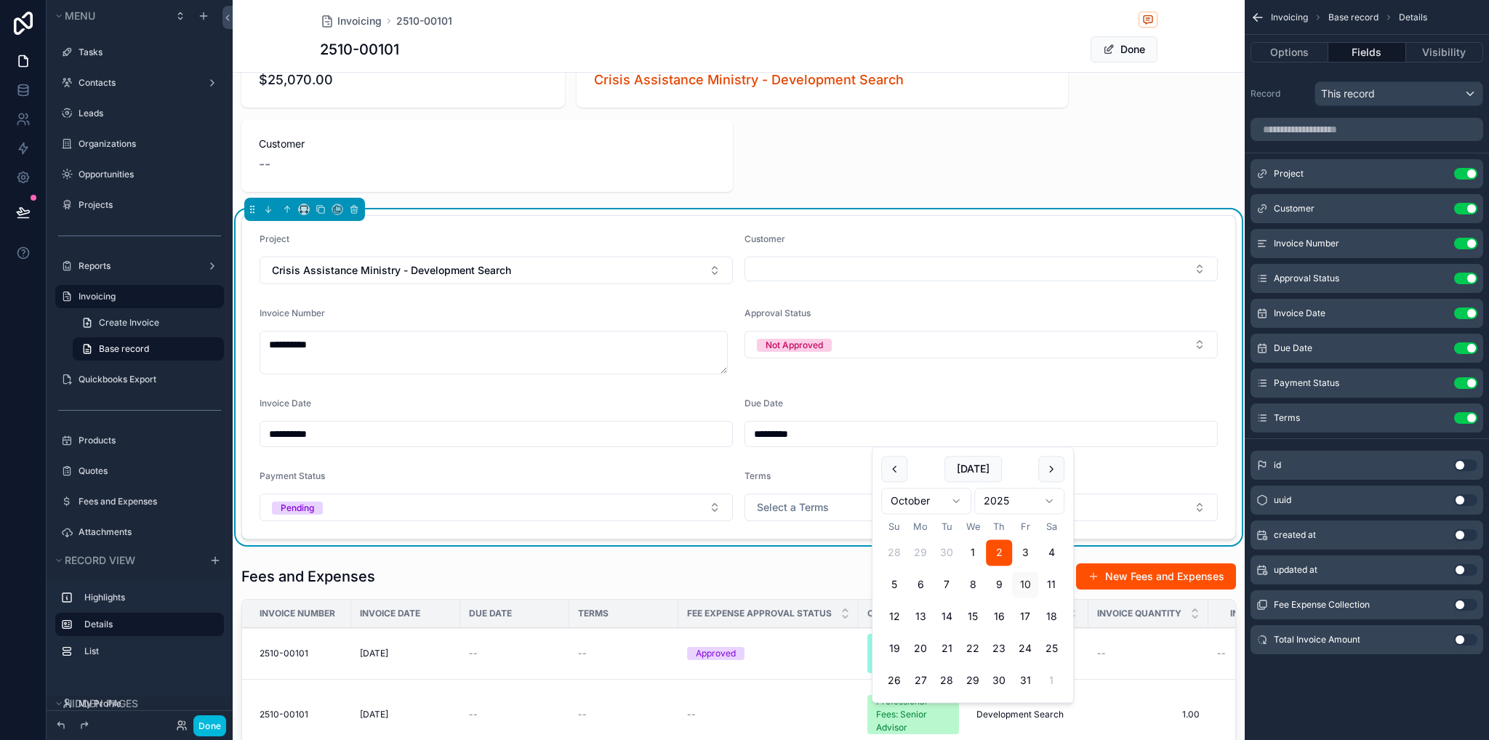  I want to click on label: Quotes, so click(147, 471).